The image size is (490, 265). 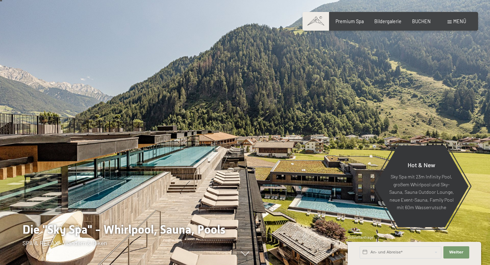 I want to click on span: BUCHEN, so click(x=422, y=21).